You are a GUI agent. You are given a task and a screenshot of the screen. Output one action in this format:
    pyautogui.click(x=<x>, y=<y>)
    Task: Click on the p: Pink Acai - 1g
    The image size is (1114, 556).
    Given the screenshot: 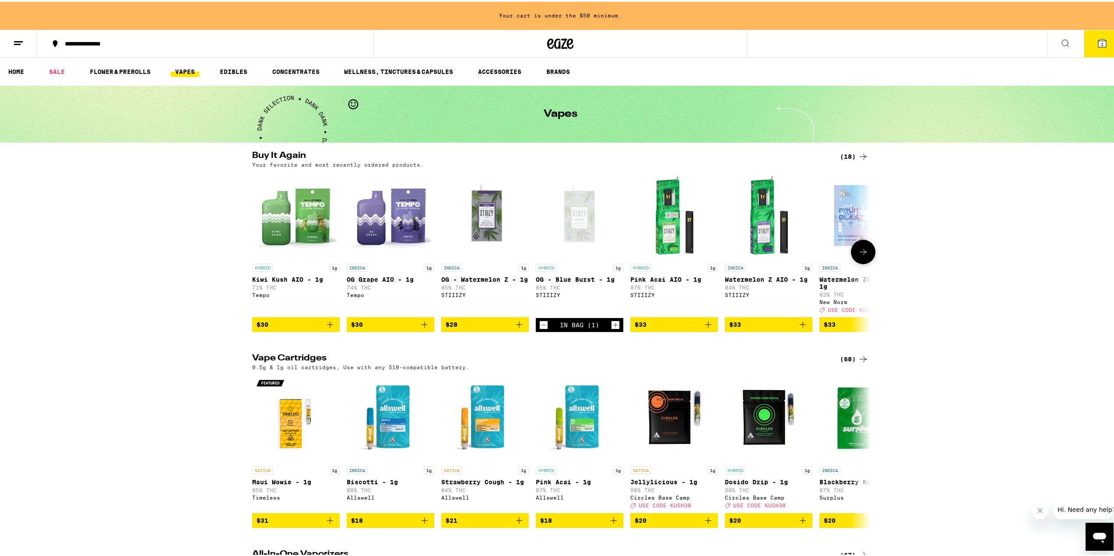 What is the action you would take?
    pyautogui.click(x=579, y=481)
    